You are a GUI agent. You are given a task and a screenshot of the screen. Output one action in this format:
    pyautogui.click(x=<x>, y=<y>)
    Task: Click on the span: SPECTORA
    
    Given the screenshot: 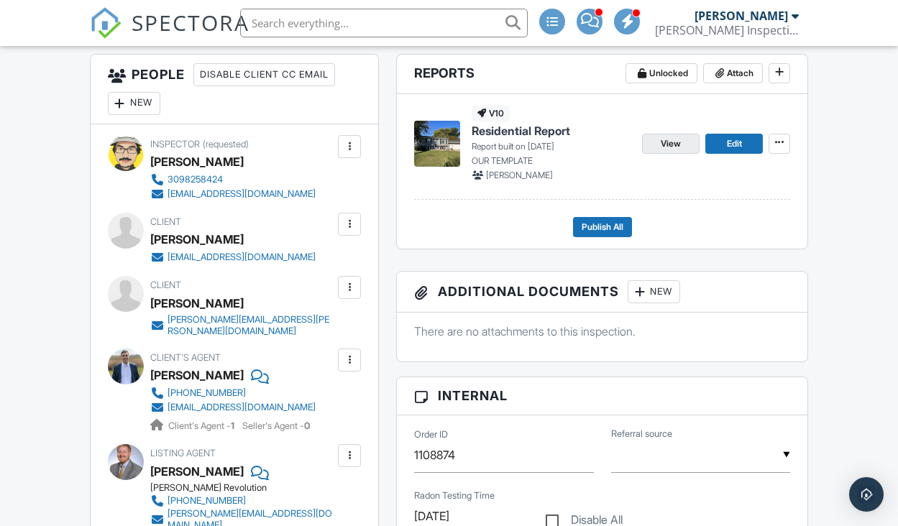 What is the action you would take?
    pyautogui.click(x=190, y=22)
    